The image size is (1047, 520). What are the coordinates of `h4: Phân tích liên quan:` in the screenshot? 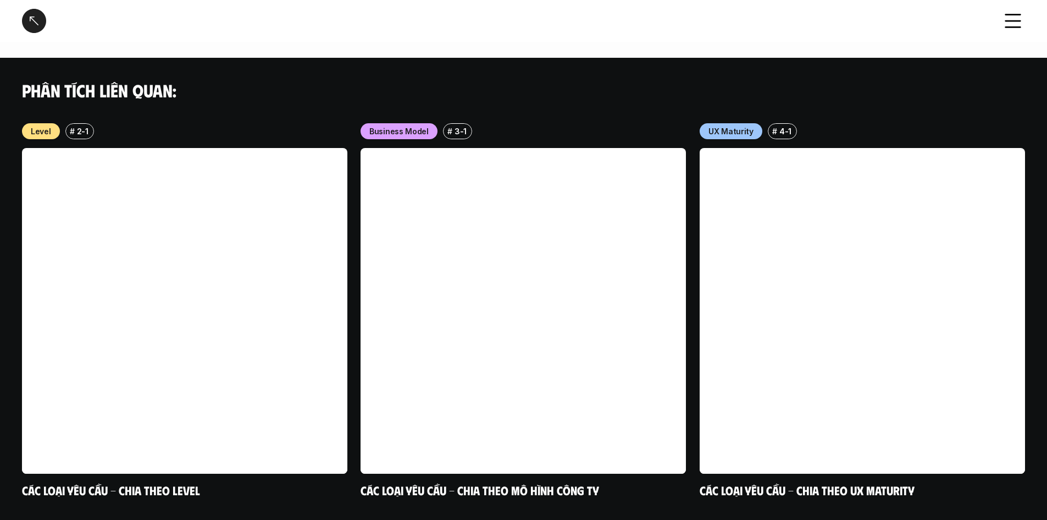 It's located at (523, 90).